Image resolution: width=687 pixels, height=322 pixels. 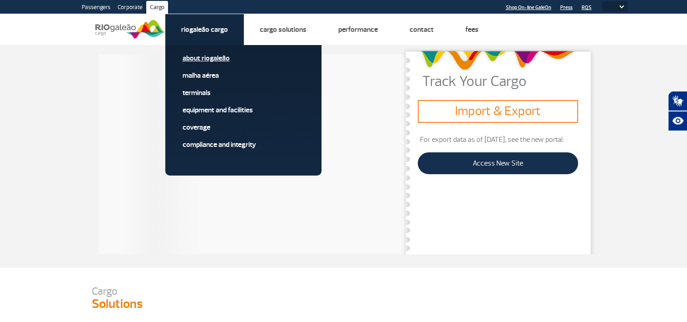 I want to click on button: Abrir recursos assistivos., so click(x=678, y=121).